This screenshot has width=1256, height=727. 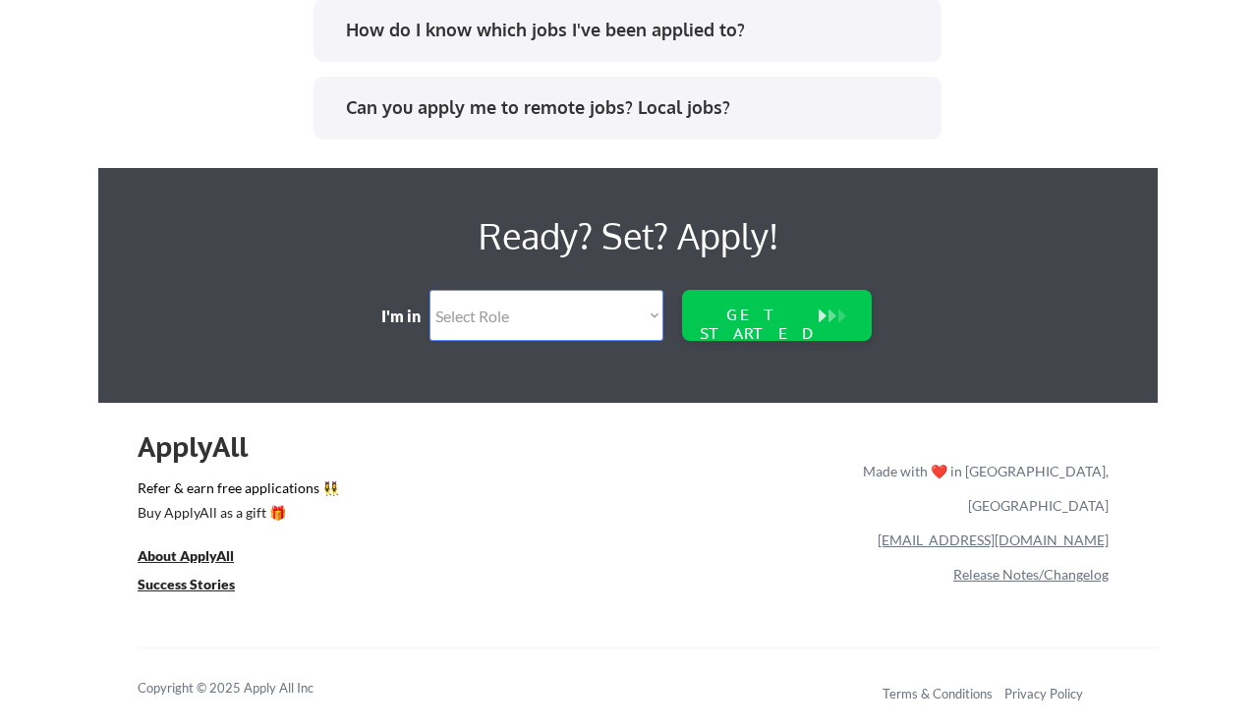 What do you see at coordinates (251, 689) in the screenshot?
I see `div: Copyright © 2025 Apply All Inc` at bounding box center [251, 689].